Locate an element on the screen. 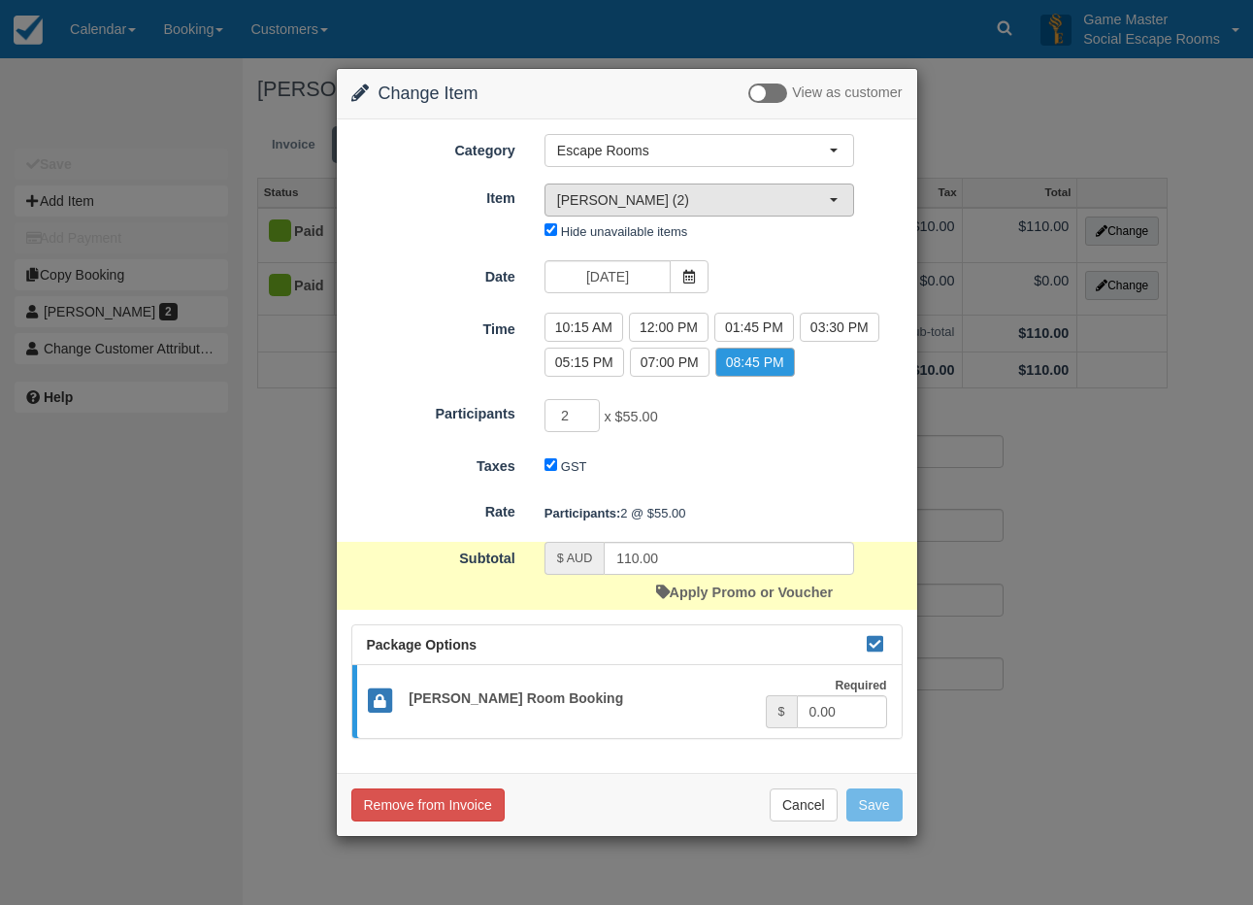 This screenshot has height=905, width=1253. label: Item is located at coordinates (433, 195).